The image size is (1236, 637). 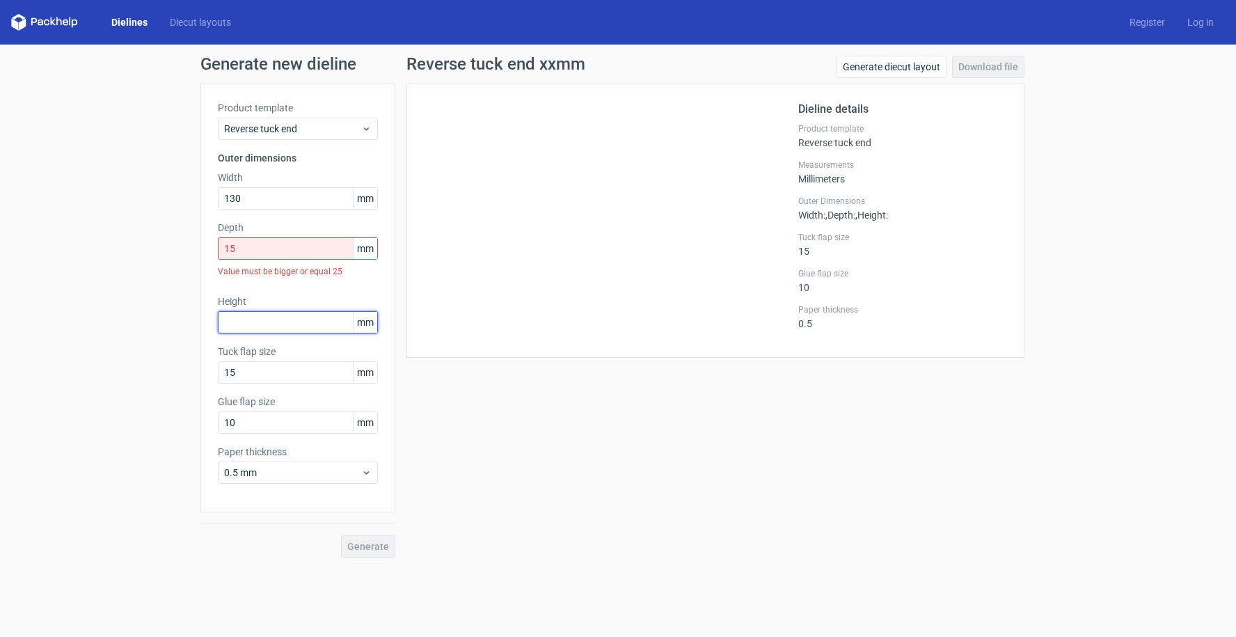 I want to click on a: Register, so click(x=1147, y=22).